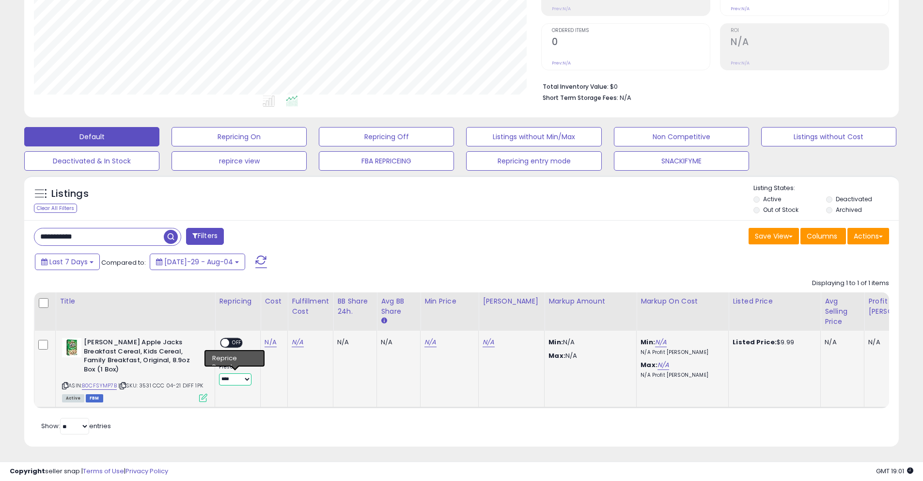 The width and height of the screenshot is (923, 481). What do you see at coordinates (386, 161) in the screenshot?
I see `button: FBA REPRICEING` at bounding box center [386, 161].